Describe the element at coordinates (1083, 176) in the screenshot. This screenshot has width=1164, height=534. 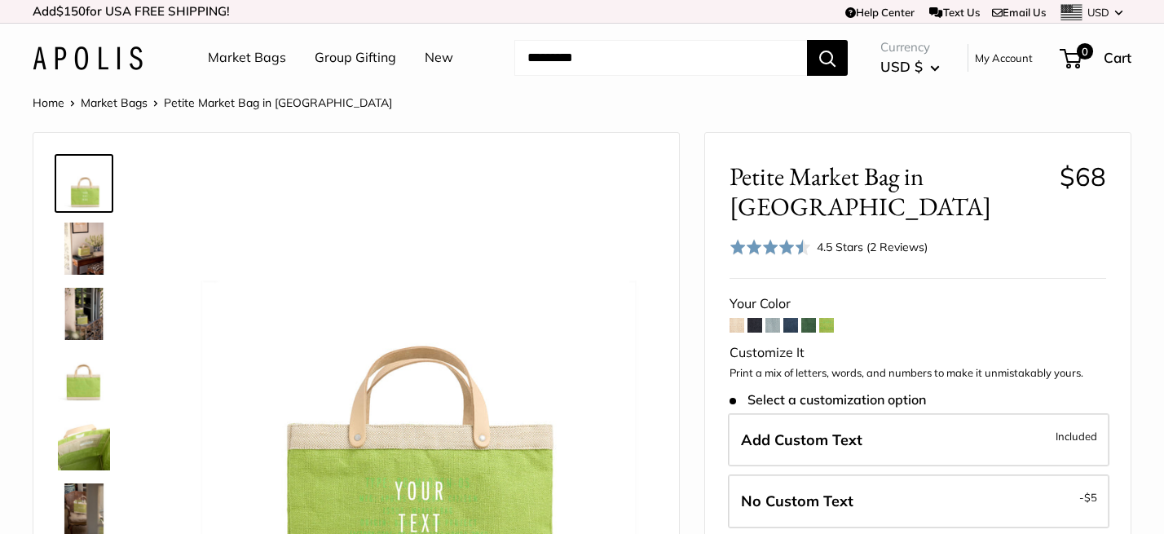
I see `span: $68` at that location.